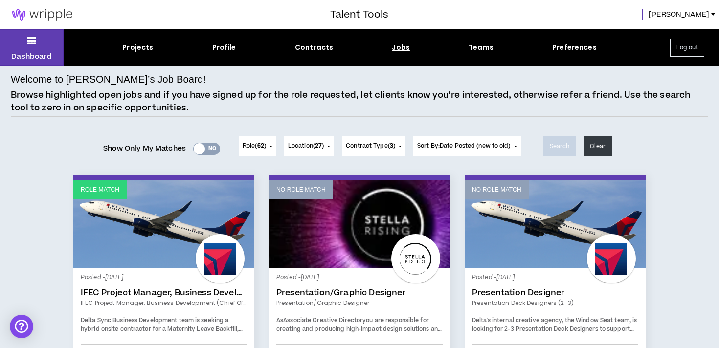  Describe the element at coordinates (309, 146) in the screenshot. I see `button: Location(27)` at that location.